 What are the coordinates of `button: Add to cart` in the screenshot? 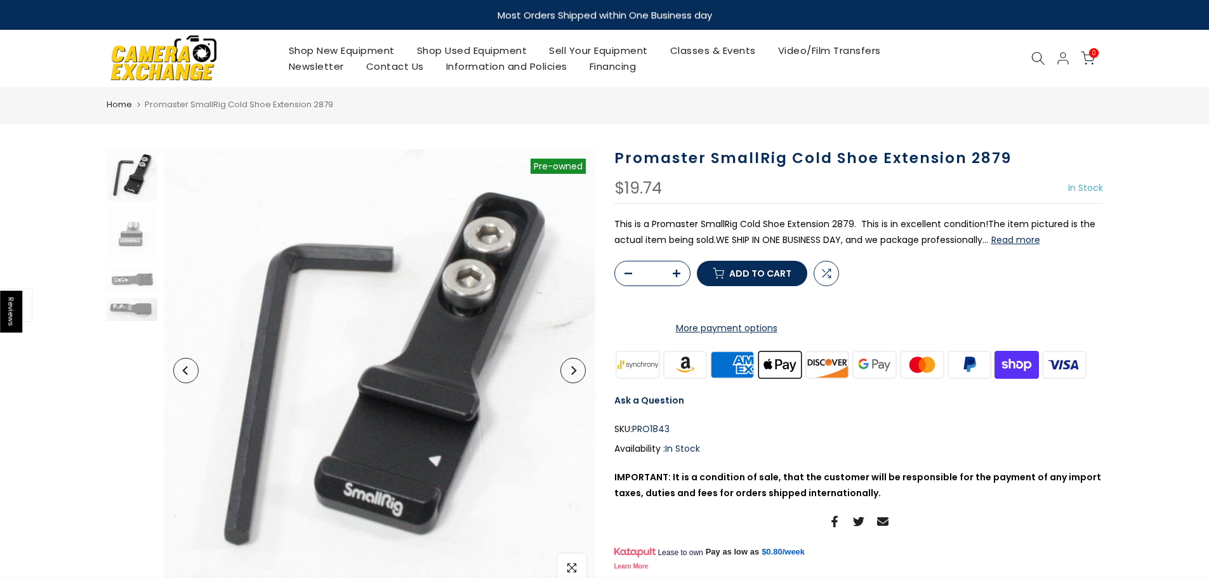 It's located at (752, 274).